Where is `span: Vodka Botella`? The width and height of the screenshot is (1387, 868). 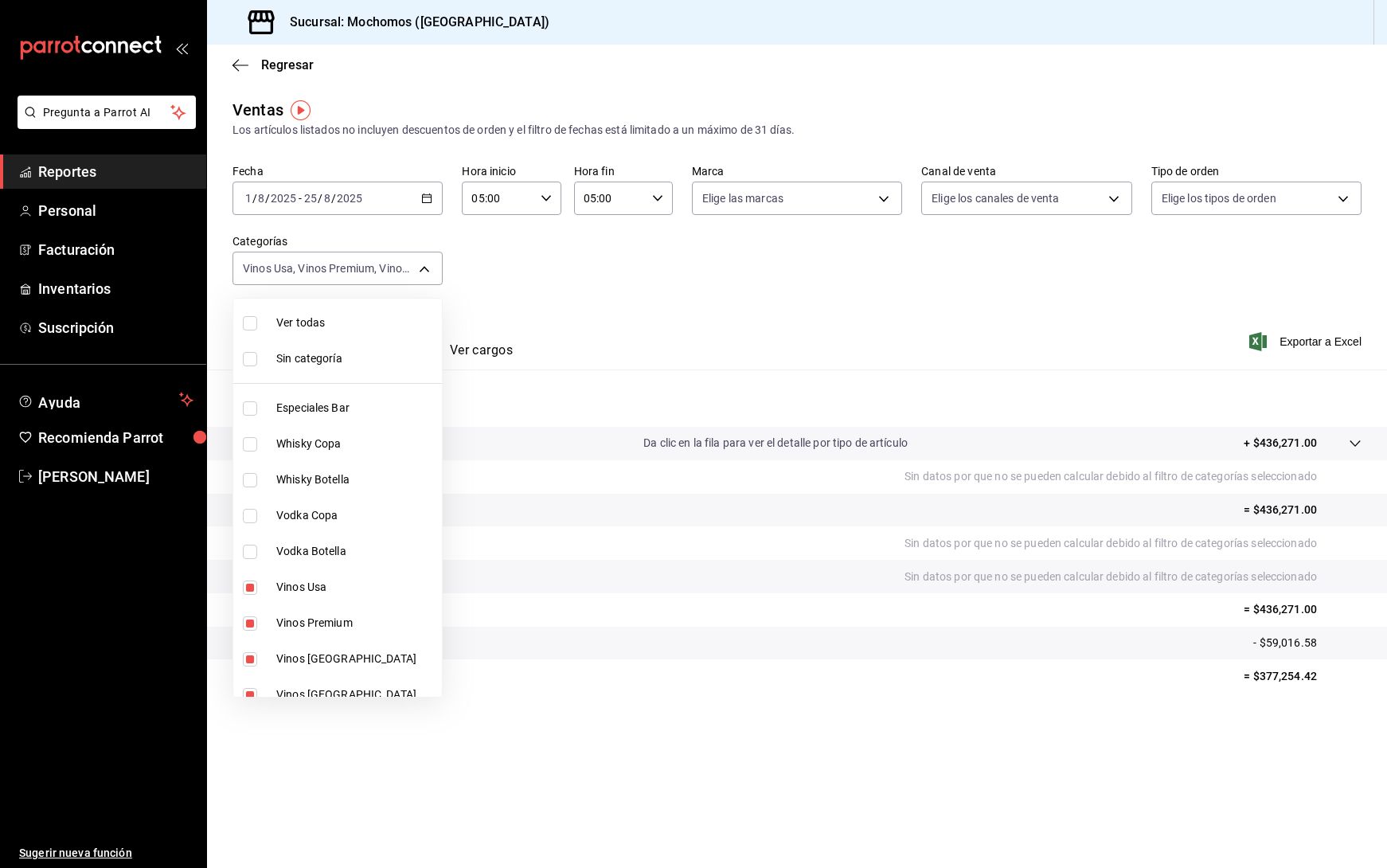 span: Vodka Botella is located at coordinates (355, 551).